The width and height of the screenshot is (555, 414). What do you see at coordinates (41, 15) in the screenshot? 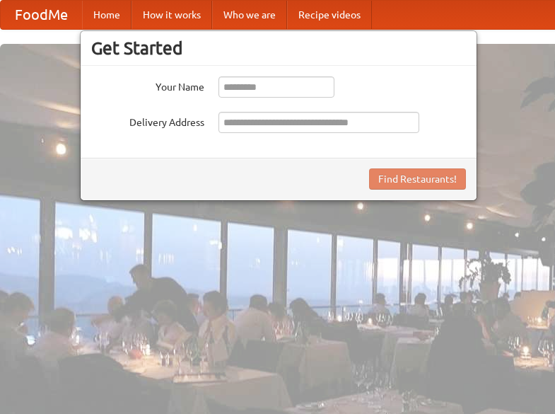
I see `a: FoodMe` at bounding box center [41, 15].